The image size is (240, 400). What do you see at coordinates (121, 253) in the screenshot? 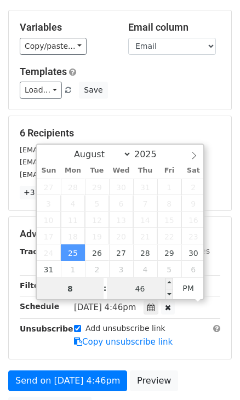
I see `span: August 27, 2025` at bounding box center [121, 253].